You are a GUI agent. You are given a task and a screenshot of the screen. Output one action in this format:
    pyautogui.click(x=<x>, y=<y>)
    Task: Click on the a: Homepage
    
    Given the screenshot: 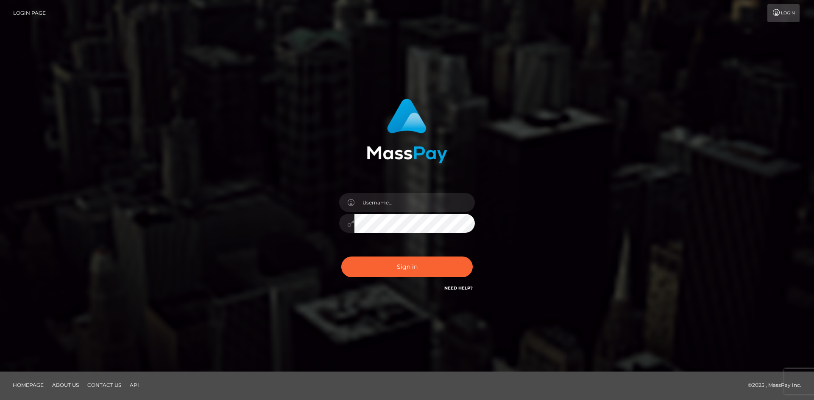 What is the action you would take?
    pyautogui.click(x=28, y=385)
    